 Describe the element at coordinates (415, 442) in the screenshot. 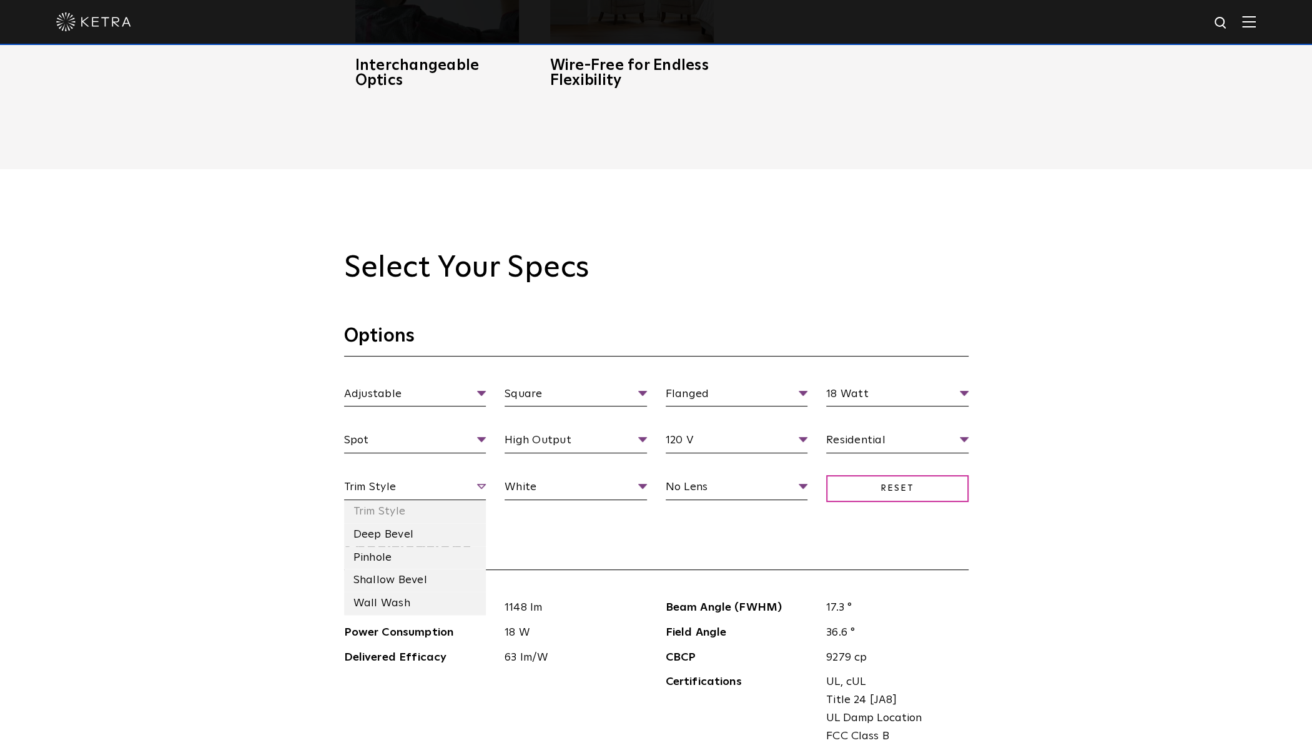

I see `span: Spot` at that location.